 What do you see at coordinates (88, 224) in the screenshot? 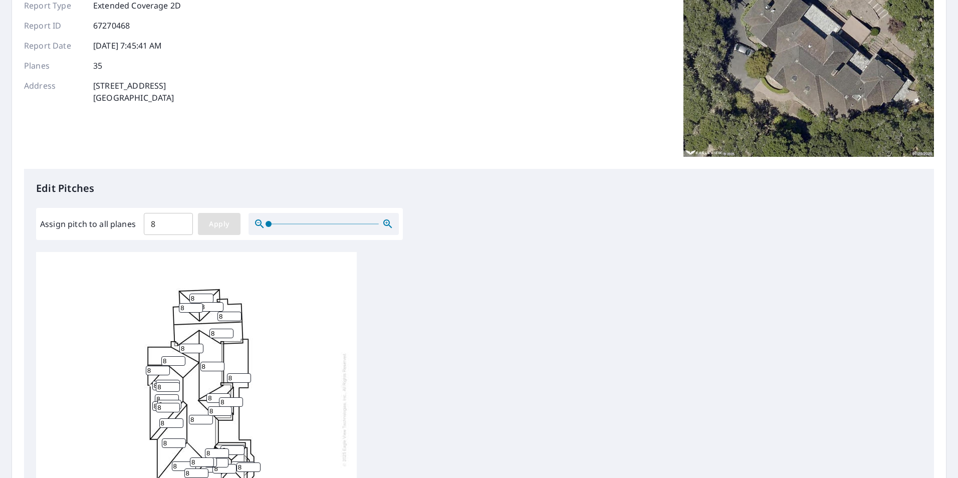
I see `label: Assign pitch to all planes` at bounding box center [88, 224].